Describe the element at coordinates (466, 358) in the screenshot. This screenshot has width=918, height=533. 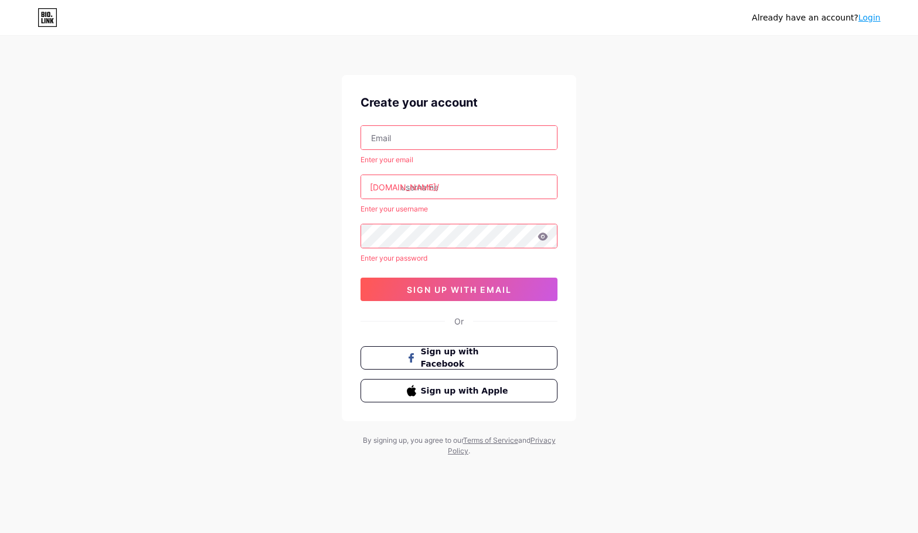
I see `span: Sign up with Facebook` at that location.